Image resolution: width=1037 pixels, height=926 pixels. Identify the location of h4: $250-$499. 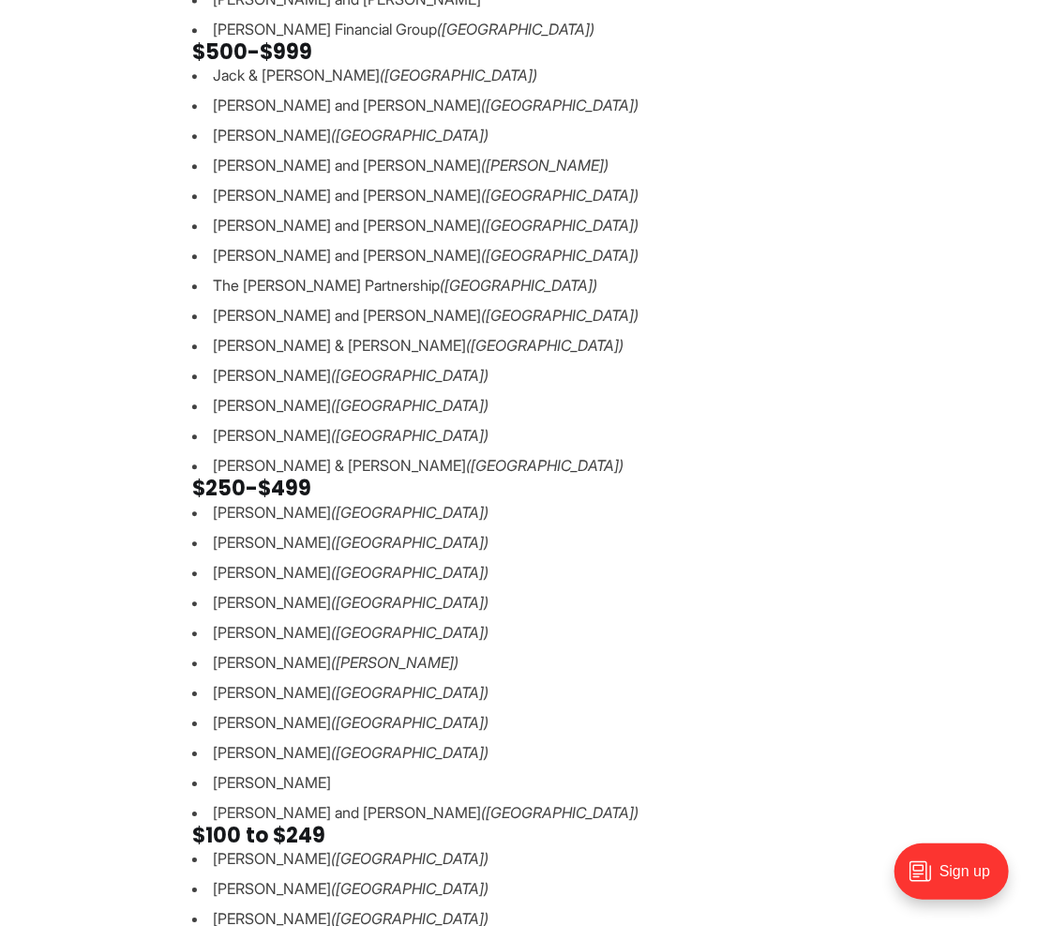
(519, 488).